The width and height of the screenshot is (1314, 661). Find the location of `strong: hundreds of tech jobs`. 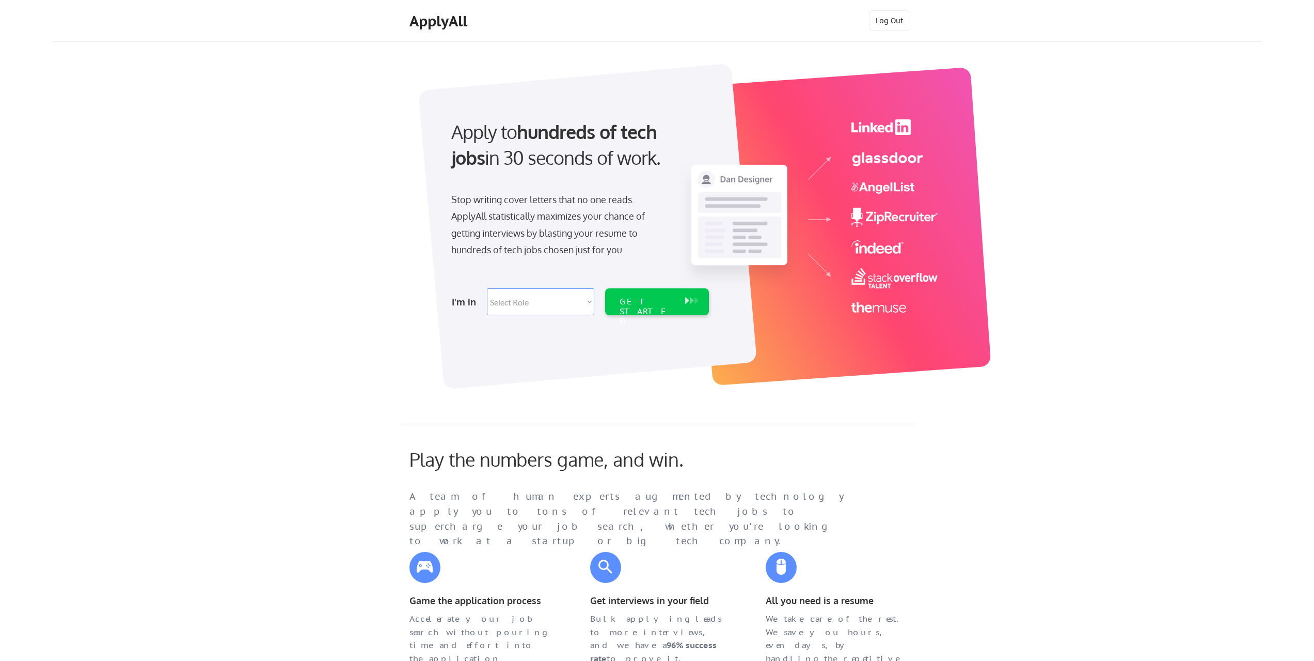

strong: hundreds of tech jobs is located at coordinates (556, 144).